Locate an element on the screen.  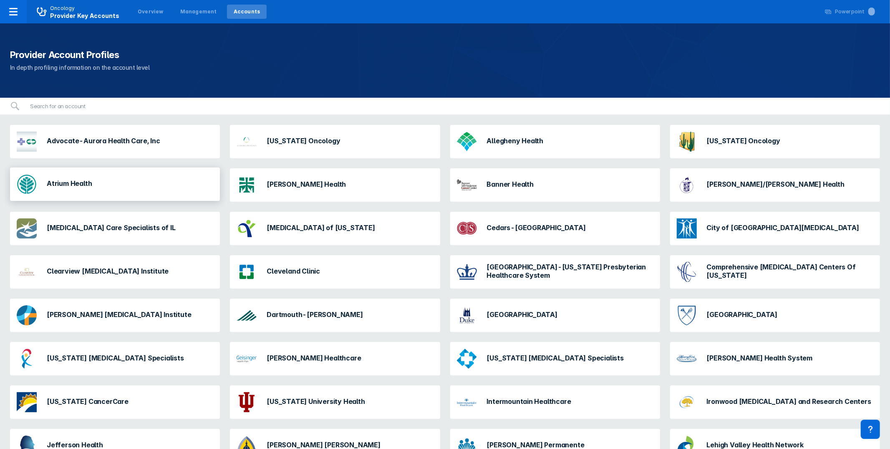
img: alabama-oncology.png is located at coordinates (247, 141).